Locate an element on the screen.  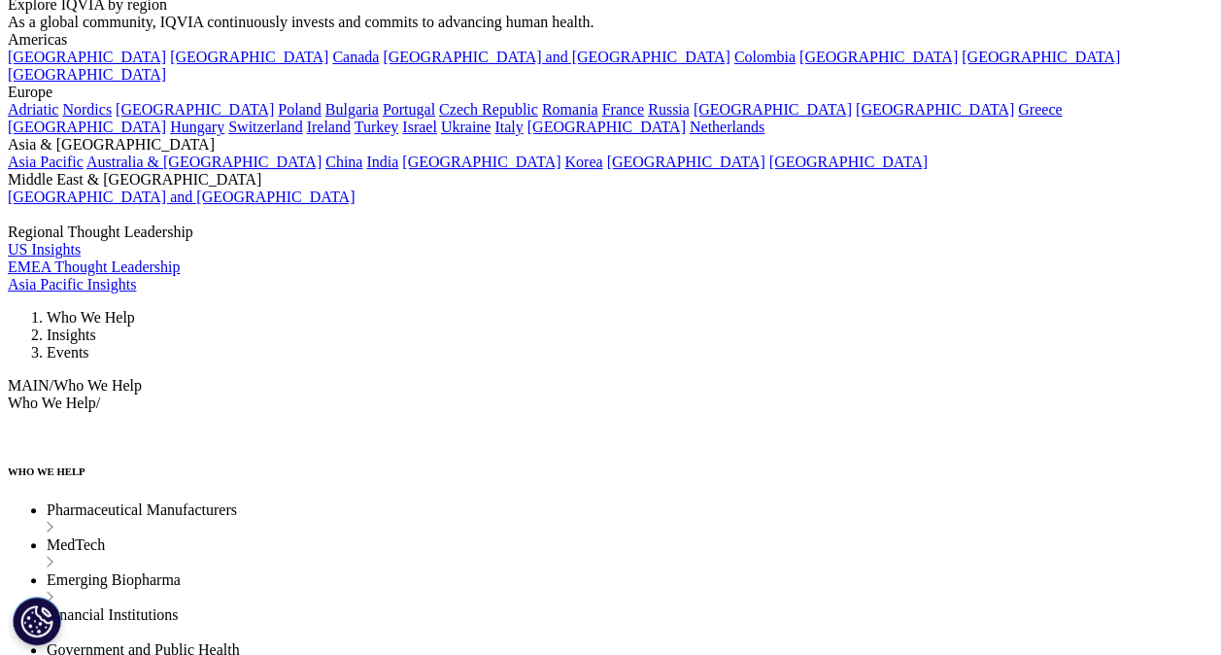
a: Ireland is located at coordinates (328, 126).